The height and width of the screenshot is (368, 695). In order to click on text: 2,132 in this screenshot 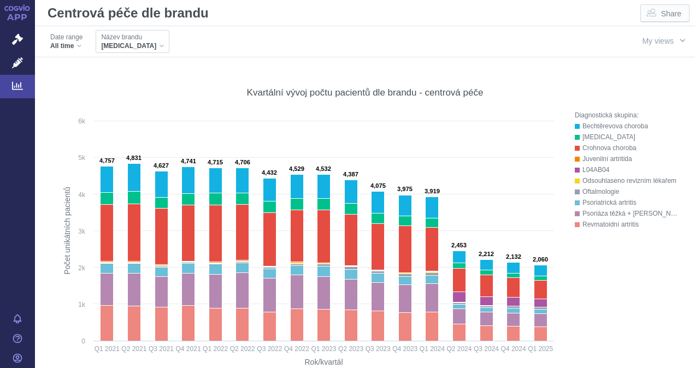, I will do `click(513, 257)`.